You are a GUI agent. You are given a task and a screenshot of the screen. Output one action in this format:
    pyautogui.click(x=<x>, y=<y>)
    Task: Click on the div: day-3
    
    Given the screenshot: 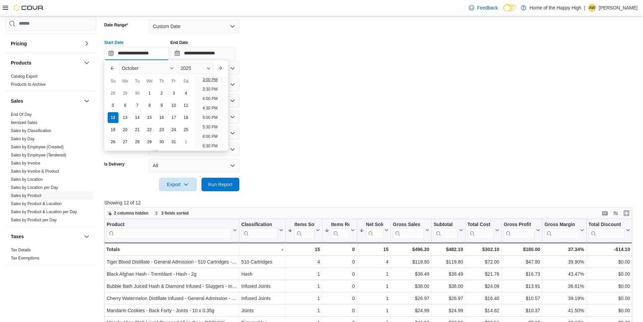 What is the action you would take?
    pyautogui.click(x=174, y=93)
    